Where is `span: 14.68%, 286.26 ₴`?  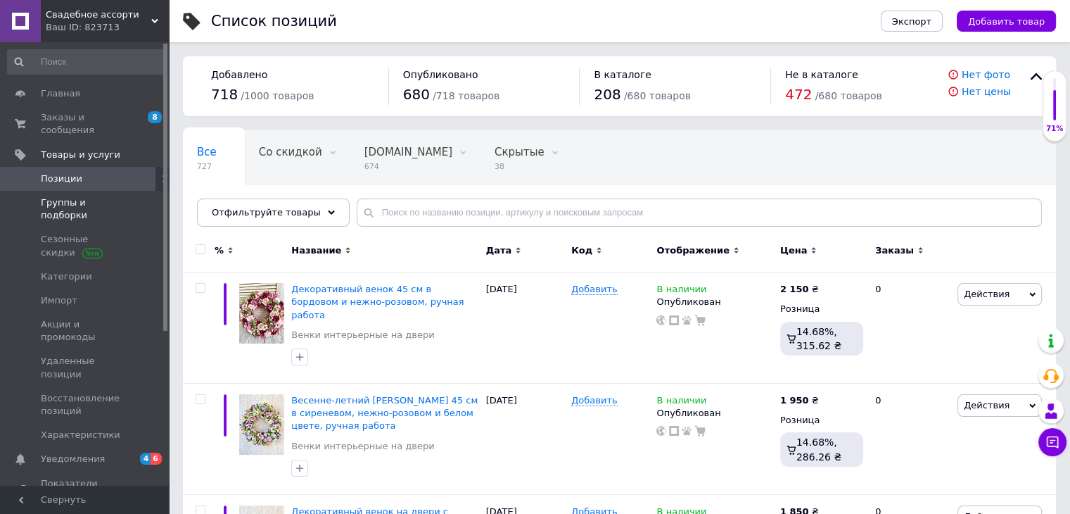
span: 14.68%, 286.26 ₴ is located at coordinates (819, 449).